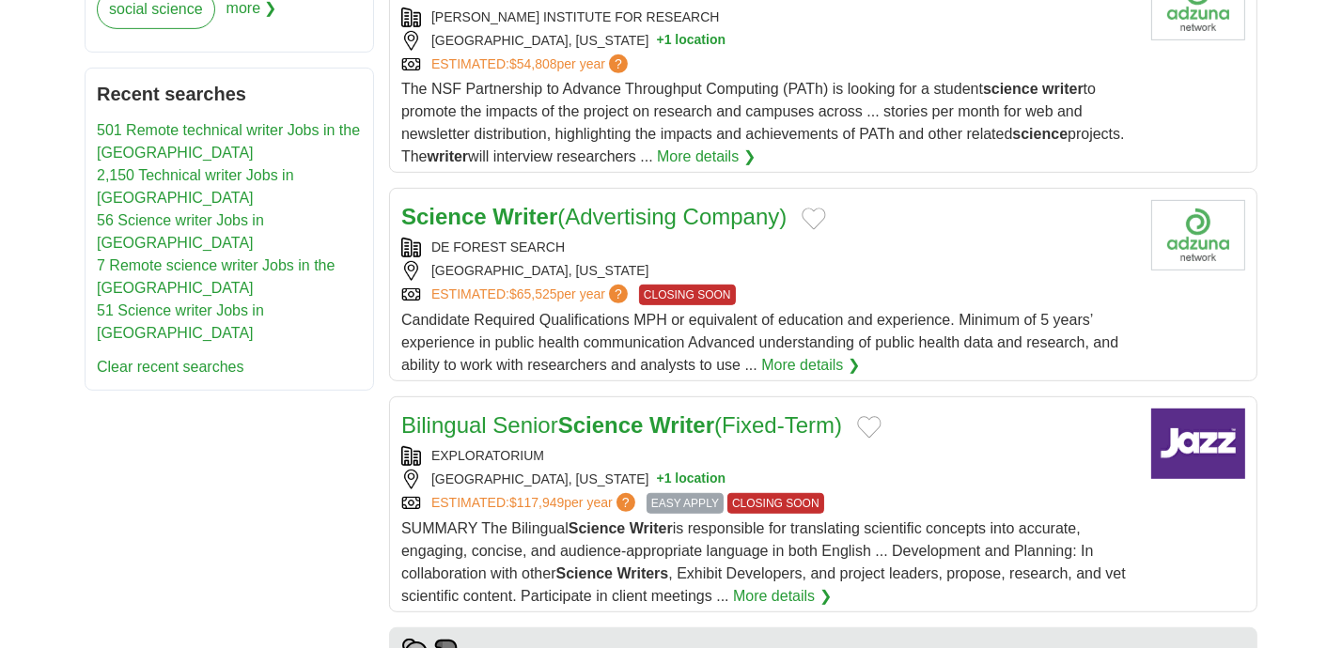 The image size is (1342, 648). What do you see at coordinates (533, 294) in the screenshot?
I see `span: $65,525` at bounding box center [533, 294].